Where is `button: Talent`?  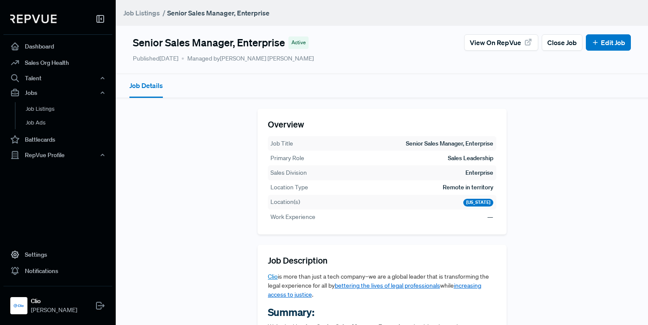 button: Talent is located at coordinates (58, 78).